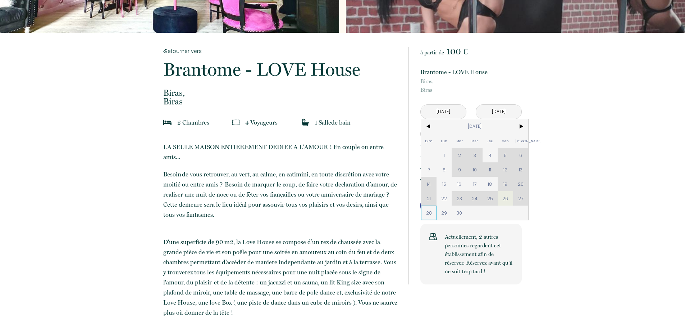 The width and height of the screenshot is (685, 328). Describe the element at coordinates (433, 236) in the screenshot. I see `img: users` at that location.